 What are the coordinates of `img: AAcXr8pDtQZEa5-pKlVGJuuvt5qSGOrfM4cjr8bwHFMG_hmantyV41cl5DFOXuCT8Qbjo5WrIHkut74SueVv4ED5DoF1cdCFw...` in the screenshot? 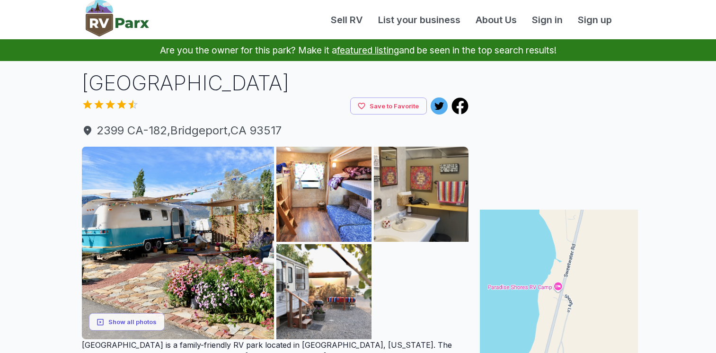 It's located at (324, 292).